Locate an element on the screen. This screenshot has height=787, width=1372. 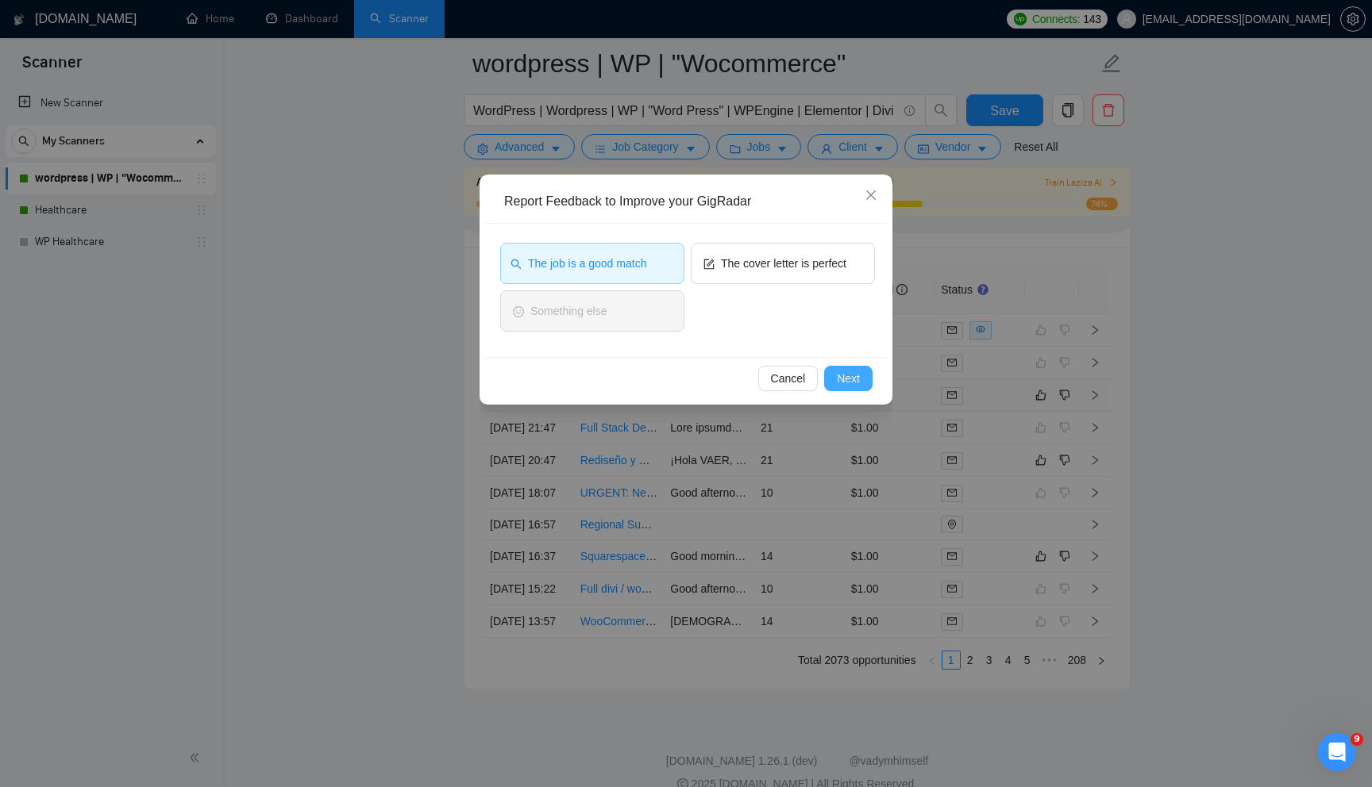
button: Next is located at coordinates (848, 379).